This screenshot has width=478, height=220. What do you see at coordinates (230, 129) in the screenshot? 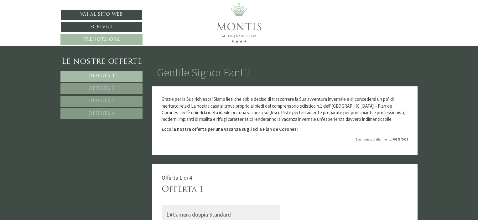
I see `strong: Ecco la nostra offerta per una vacanza sugli sci a Plan de Corones:` at bounding box center [230, 129].